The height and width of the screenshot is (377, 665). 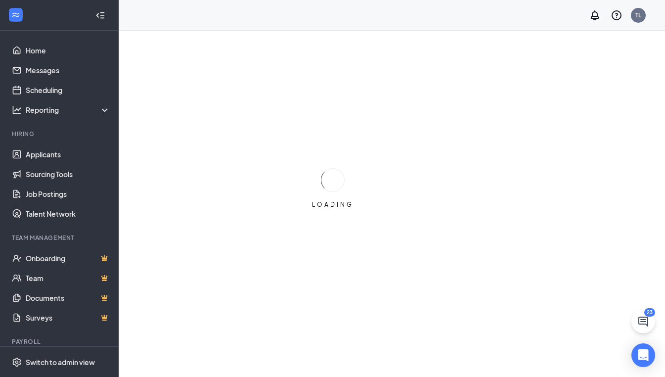 What do you see at coordinates (100, 15) in the screenshot?
I see `svg: Collapse` at bounding box center [100, 15].